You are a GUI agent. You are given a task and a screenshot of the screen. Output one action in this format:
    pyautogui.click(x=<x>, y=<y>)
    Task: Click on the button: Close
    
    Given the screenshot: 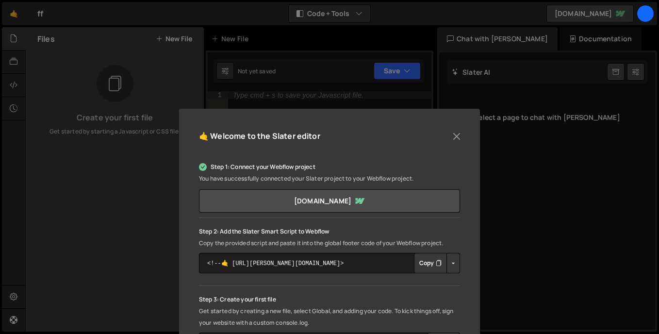 What is the action you would take?
    pyautogui.click(x=457, y=136)
    